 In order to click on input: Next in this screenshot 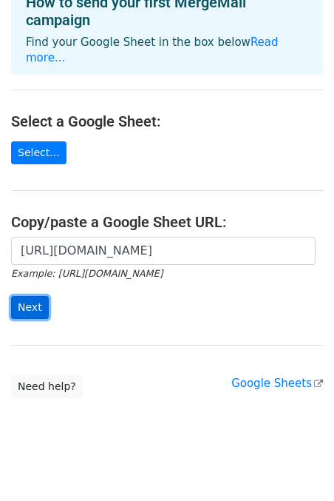, I will do `click(30, 307)`.